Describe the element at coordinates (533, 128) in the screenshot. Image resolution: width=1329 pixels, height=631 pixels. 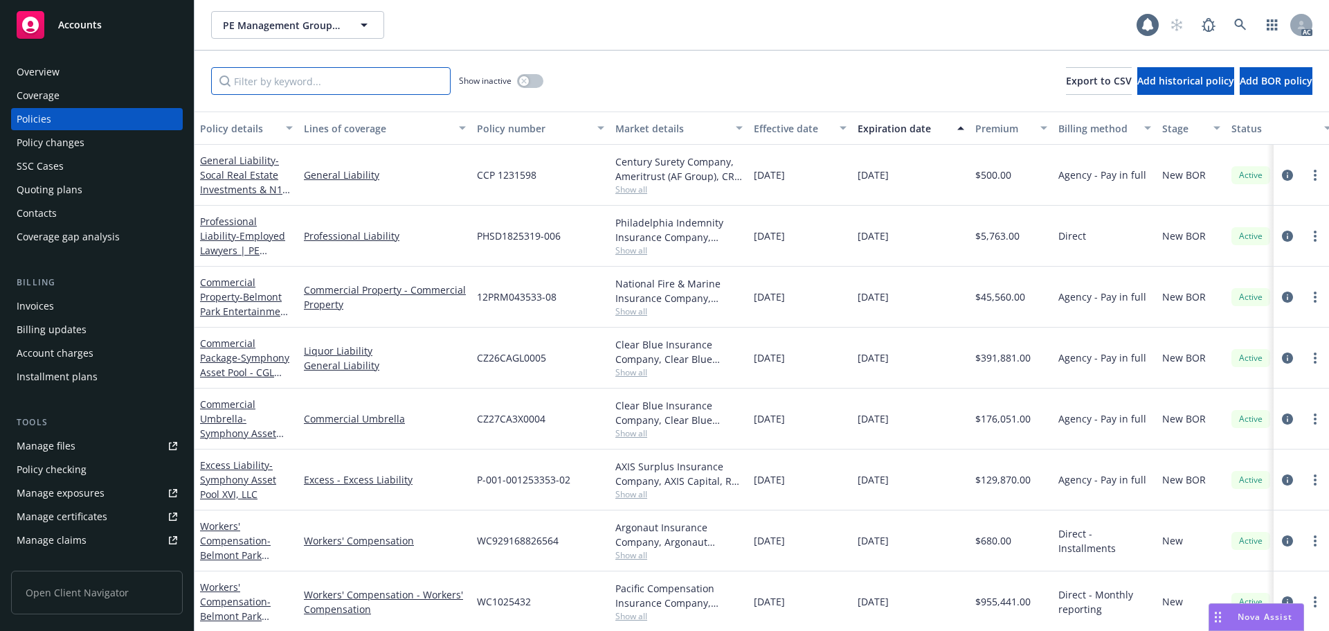
I see `div: Policy number` at that location.